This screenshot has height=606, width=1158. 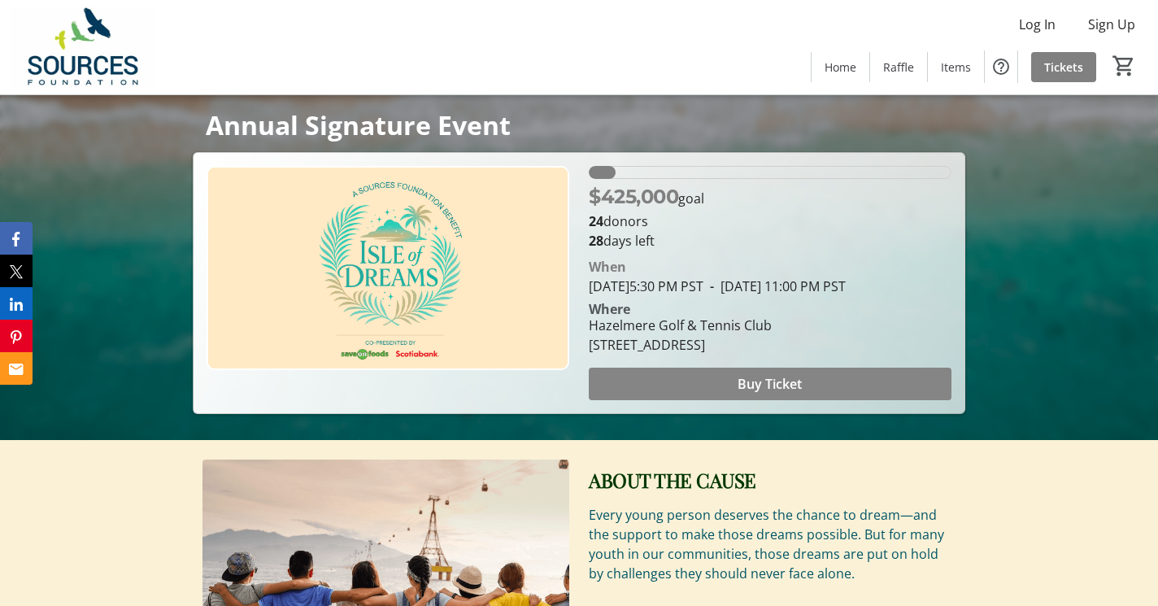 I want to click on span: Items, so click(x=955, y=67).